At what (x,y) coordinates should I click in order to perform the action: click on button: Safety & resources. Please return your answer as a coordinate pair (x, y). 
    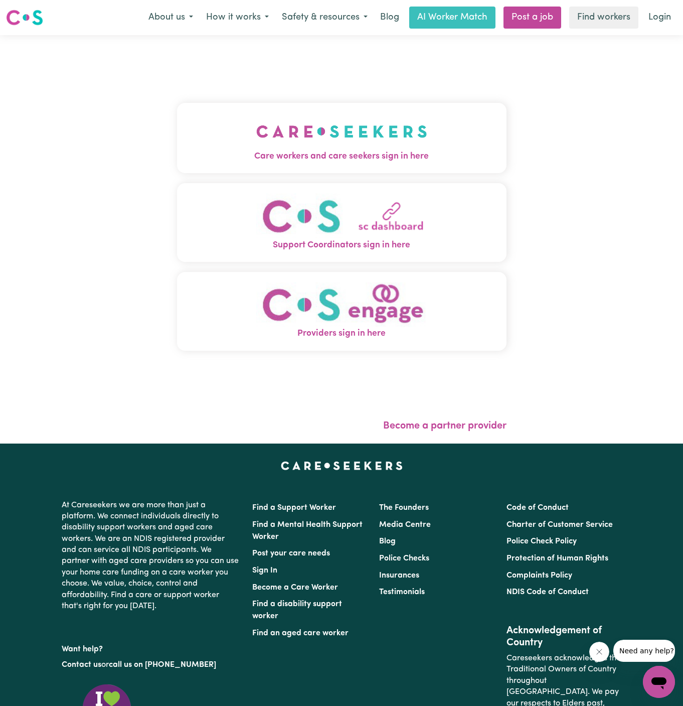
    Looking at the image, I should click on (324, 18).